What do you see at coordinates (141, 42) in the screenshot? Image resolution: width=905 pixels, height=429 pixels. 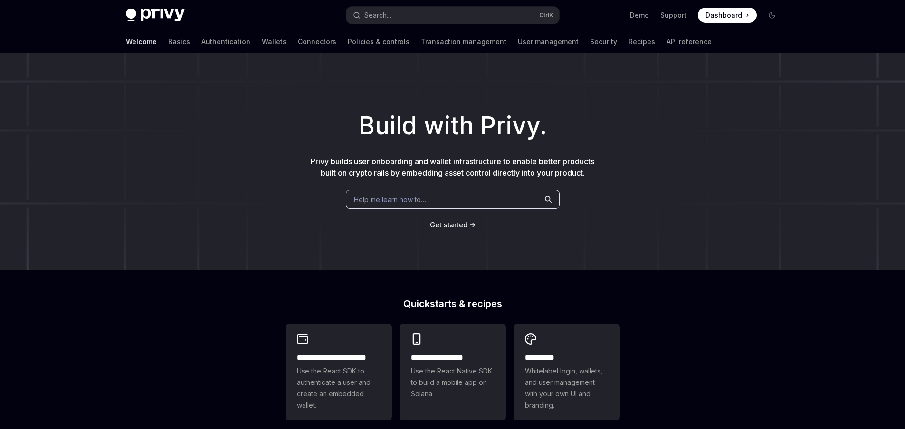 I see `a: Welcome` at bounding box center [141, 42].